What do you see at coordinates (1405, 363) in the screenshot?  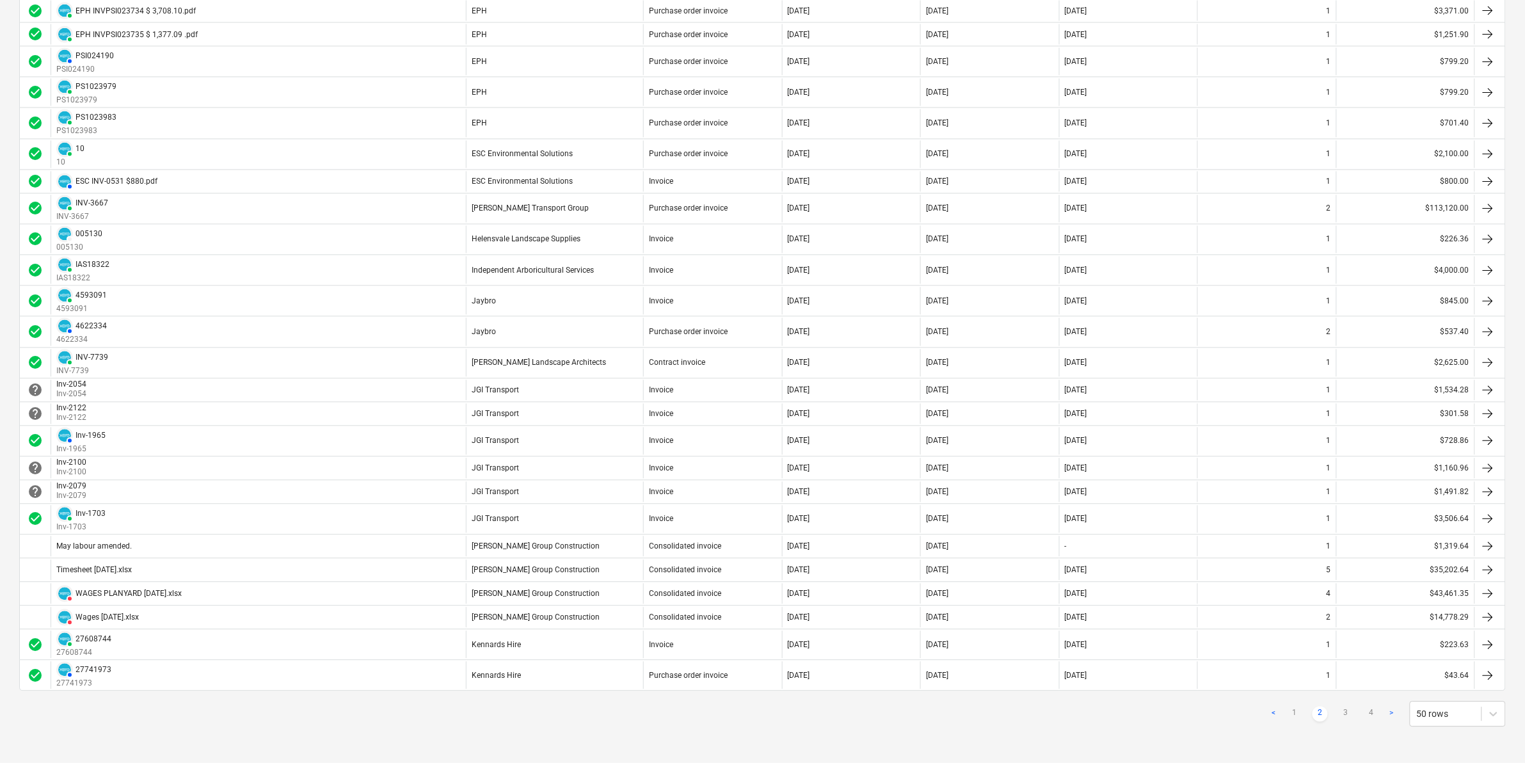 I see `div: $2,625.00` at bounding box center [1405, 363].